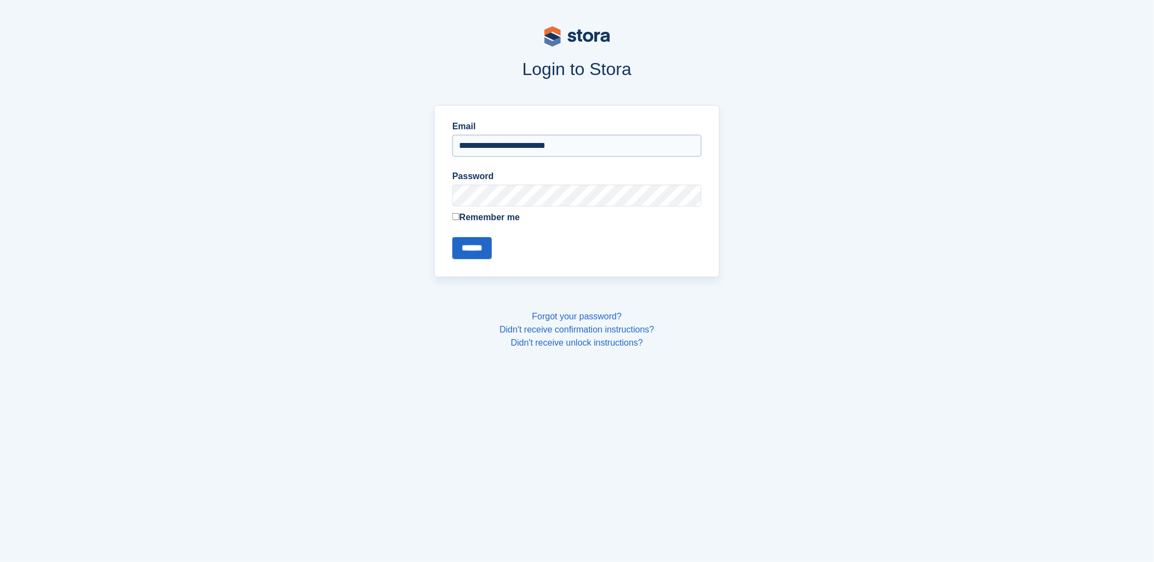  I want to click on a: Forgot your password?, so click(577, 316).